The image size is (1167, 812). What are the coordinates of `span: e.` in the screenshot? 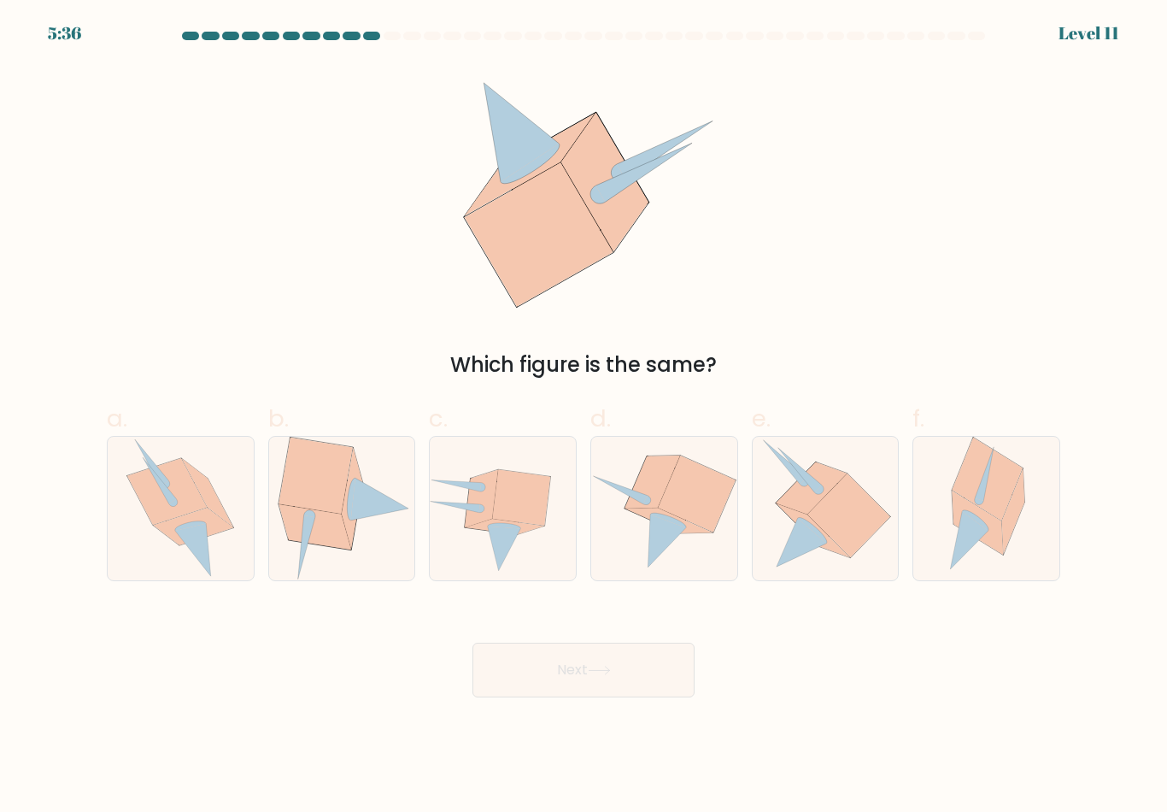 It's located at (761, 418).